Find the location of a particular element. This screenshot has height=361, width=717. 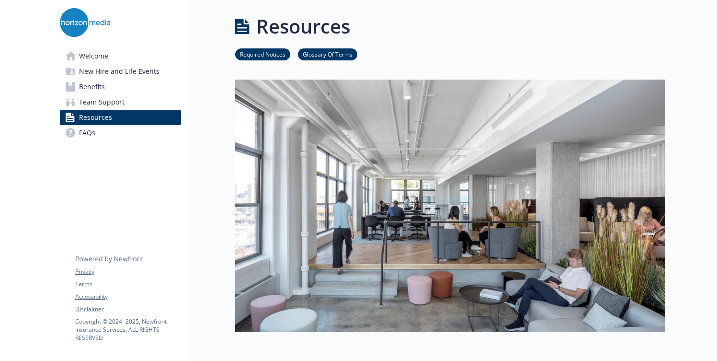

h1: Resources is located at coordinates (303, 26).